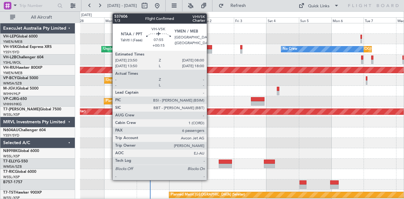 The height and width of the screenshot is (199, 404). What do you see at coordinates (10, 57) in the screenshot?
I see `span: VH-L2B` at bounding box center [10, 57].